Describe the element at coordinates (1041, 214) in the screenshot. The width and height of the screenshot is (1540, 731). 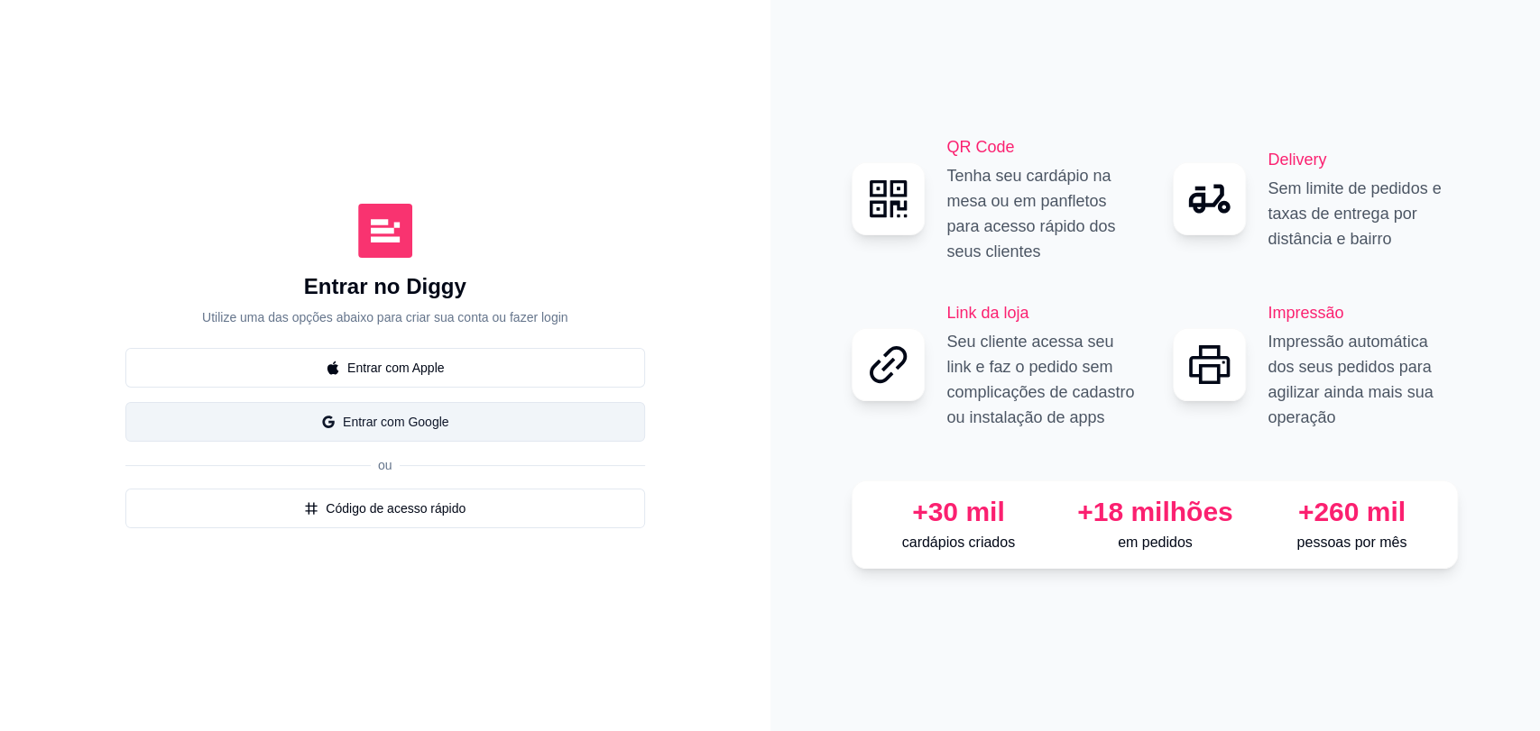
I see `p: Tenha seu cardápio na mesa ou em panfletos para acesso rápido dos seus clientes` at that location.